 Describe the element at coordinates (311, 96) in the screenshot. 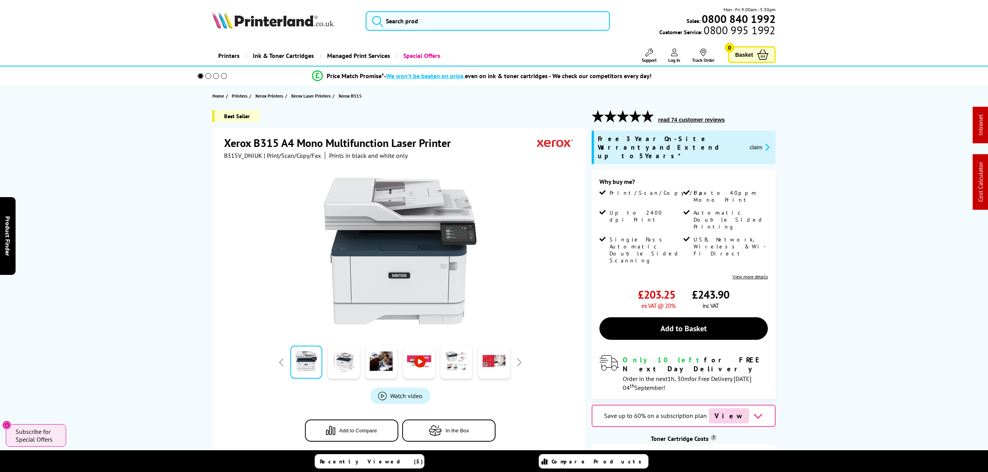

I see `span: Xerox Laser Printers` at that location.